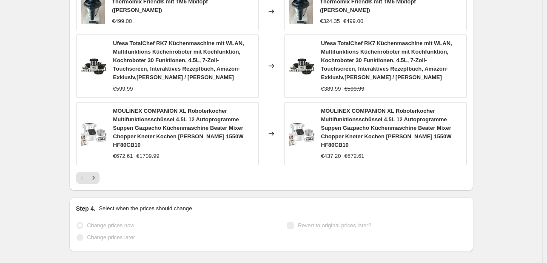 The height and width of the screenshot is (263, 547). What do you see at coordinates (330, 21) in the screenshot?
I see `div: €324.35` at bounding box center [330, 21].